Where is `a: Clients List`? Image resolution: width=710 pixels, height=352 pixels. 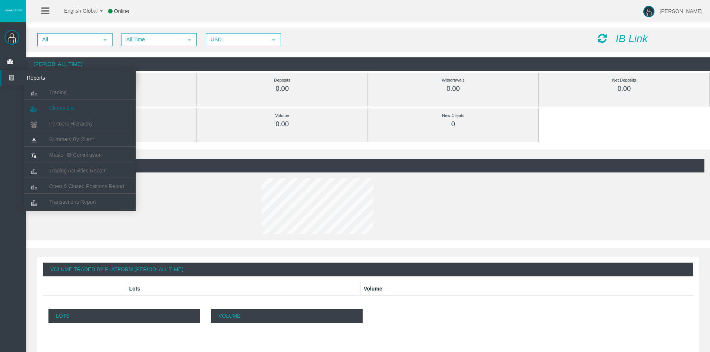 a: Clients List is located at coordinates (80, 108).